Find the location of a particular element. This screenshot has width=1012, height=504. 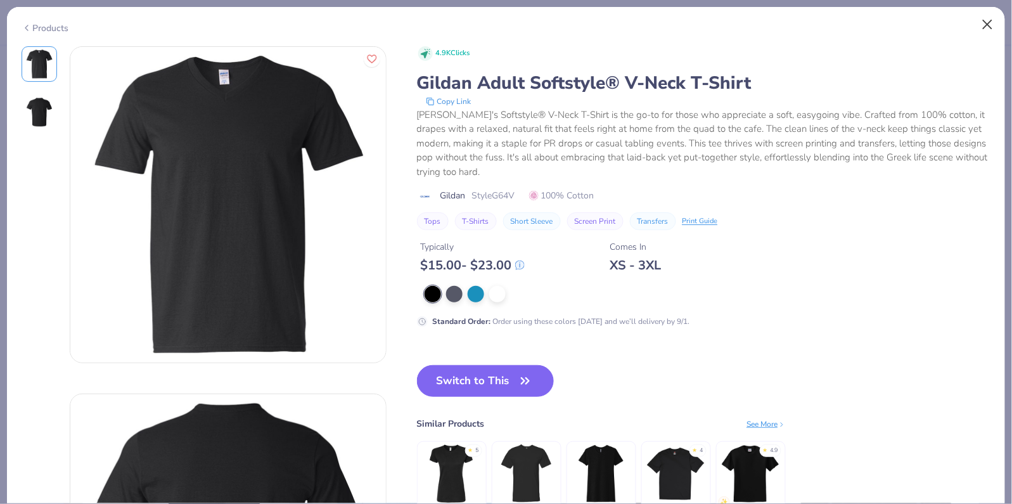

span: Style G64V is located at coordinates (494, 195).